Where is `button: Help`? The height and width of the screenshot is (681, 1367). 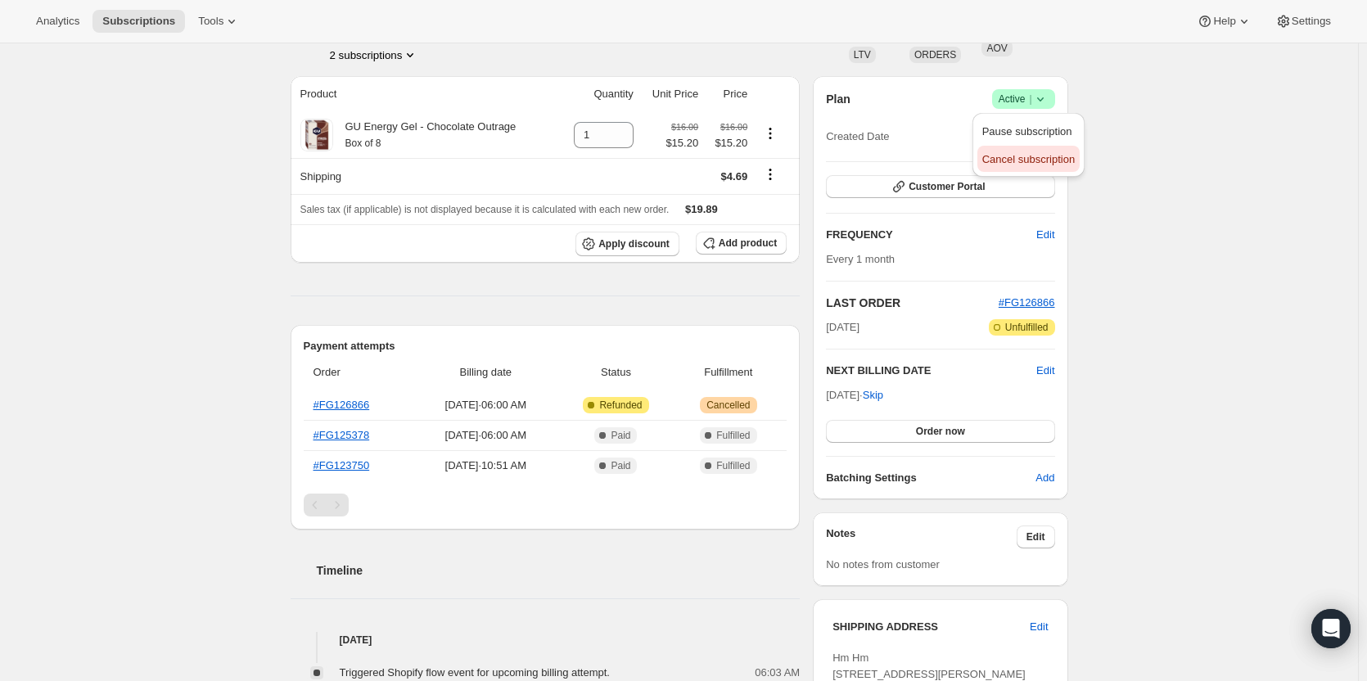 button: Help is located at coordinates (1224, 21).